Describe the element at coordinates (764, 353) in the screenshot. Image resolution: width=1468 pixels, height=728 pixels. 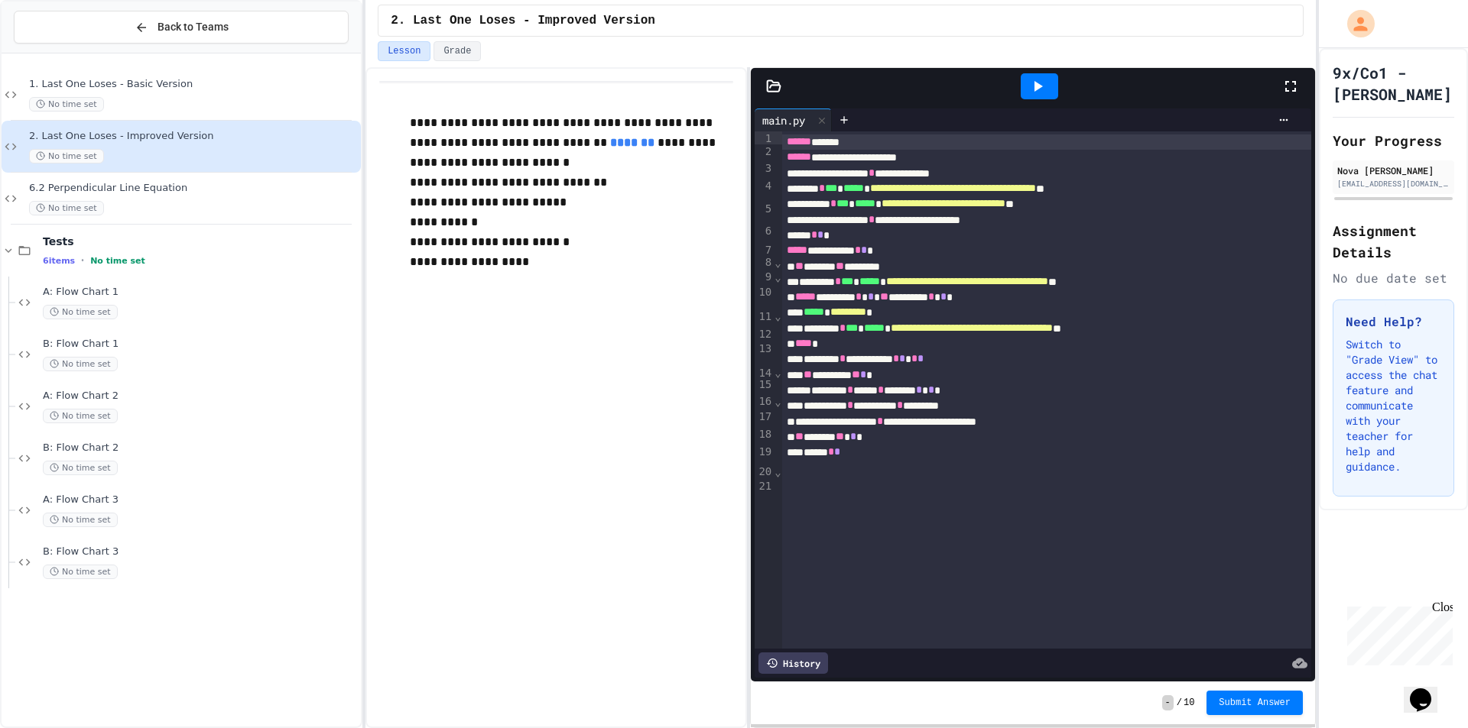
I see `div: 13` at that location.